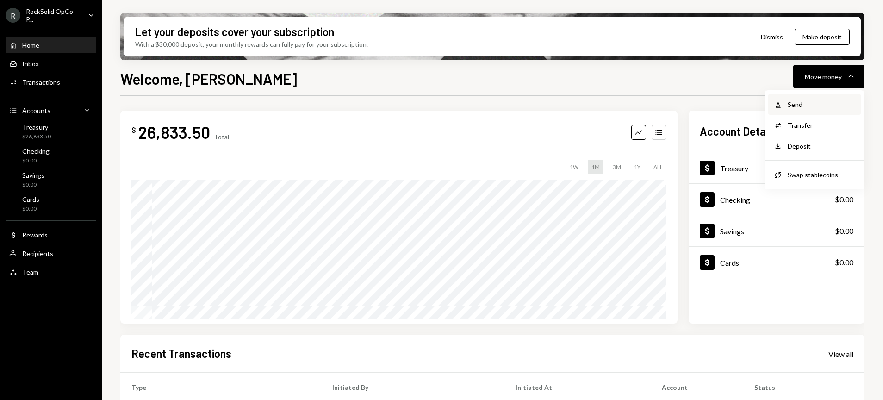  I want to click on a: Home, so click(51, 45).